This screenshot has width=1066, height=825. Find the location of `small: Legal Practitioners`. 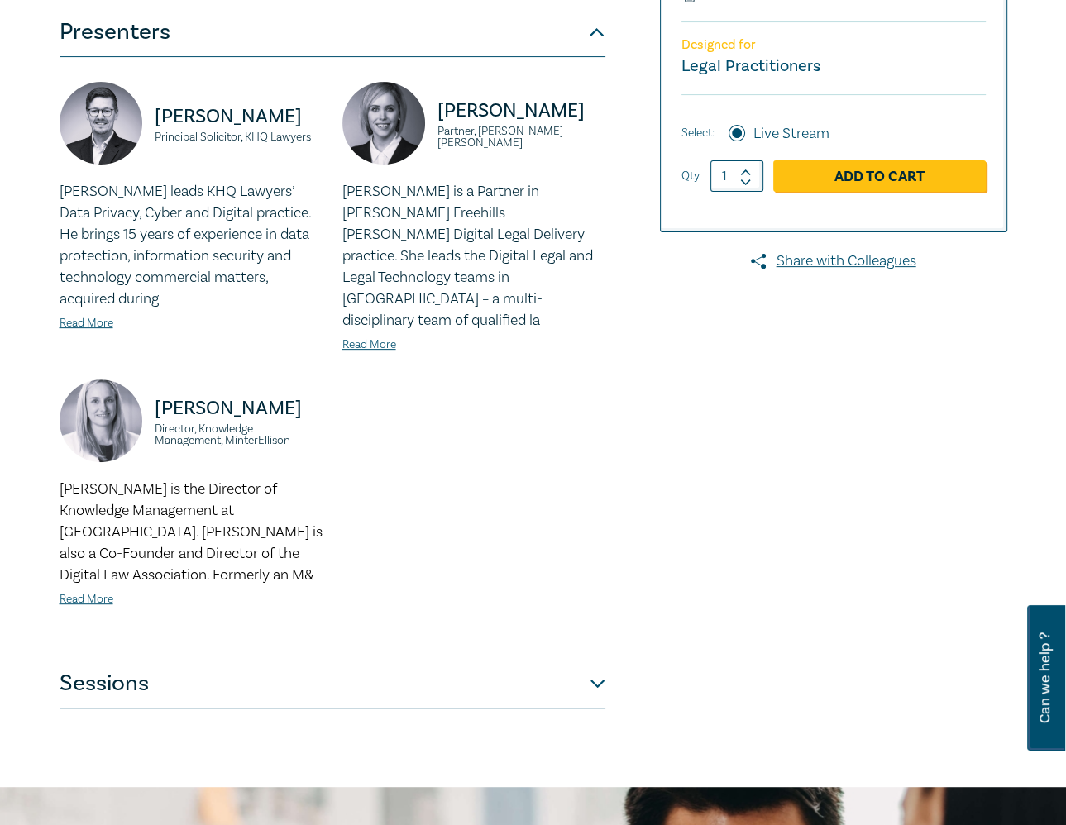

small: Legal Practitioners is located at coordinates (751, 66).